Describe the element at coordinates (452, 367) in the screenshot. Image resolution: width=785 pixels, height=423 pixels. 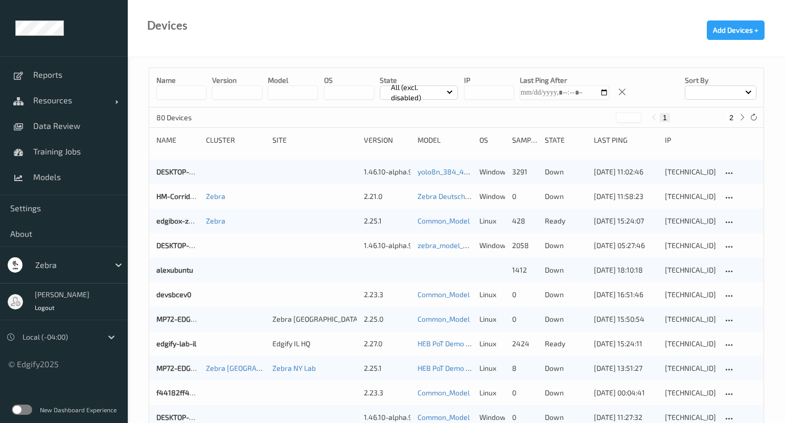
I see `a: HEB PoT Demo Model` at that location.